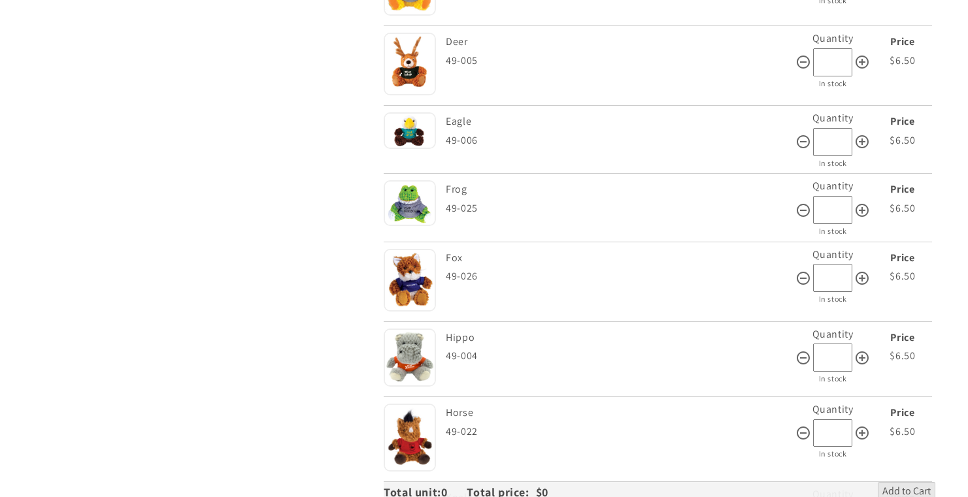  What do you see at coordinates (619, 413) in the screenshot?
I see `div: Horse` at bounding box center [619, 413].